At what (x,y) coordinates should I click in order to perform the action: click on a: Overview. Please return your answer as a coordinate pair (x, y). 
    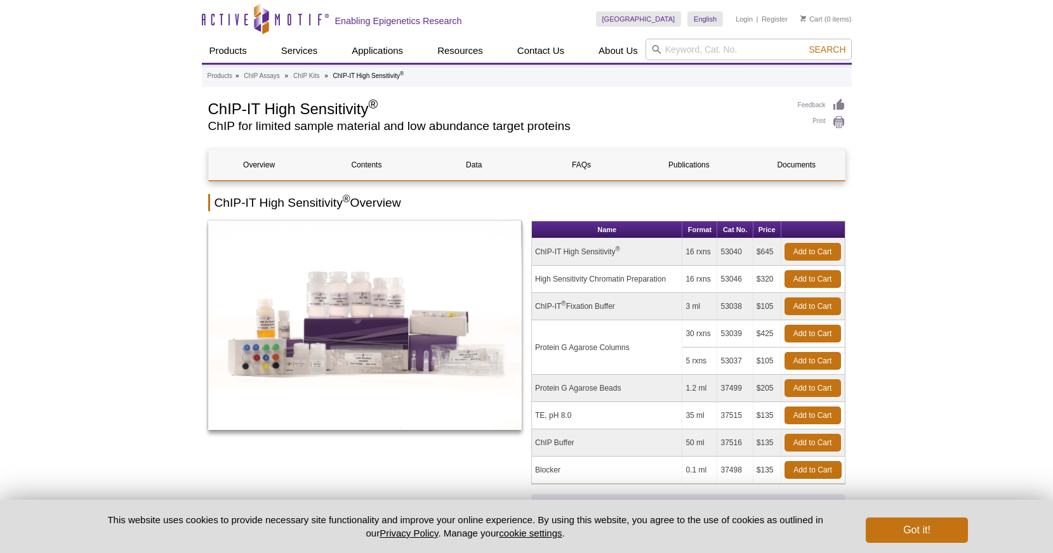
    Looking at the image, I should click on (259, 165).